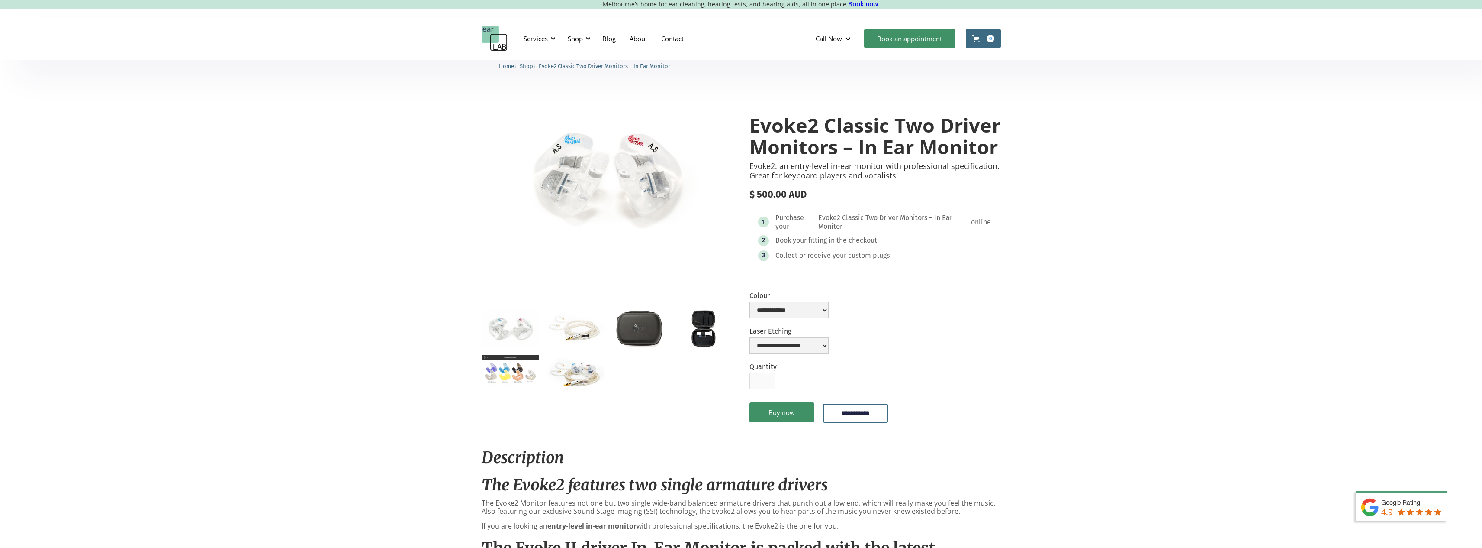  I want to click on div: Purchase your, so click(796, 222).